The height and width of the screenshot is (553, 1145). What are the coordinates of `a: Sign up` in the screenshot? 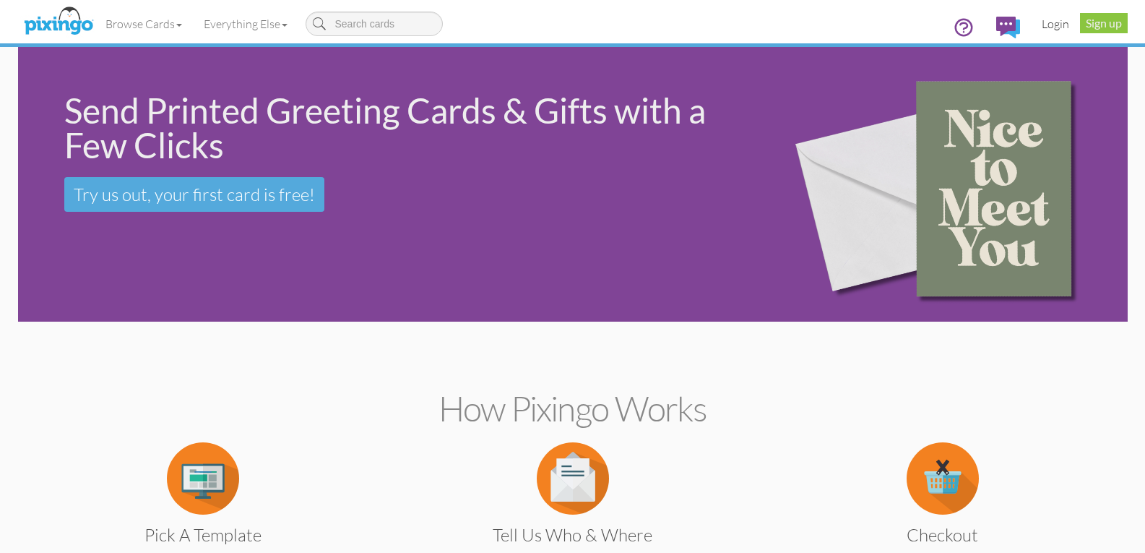 It's located at (1104, 23).